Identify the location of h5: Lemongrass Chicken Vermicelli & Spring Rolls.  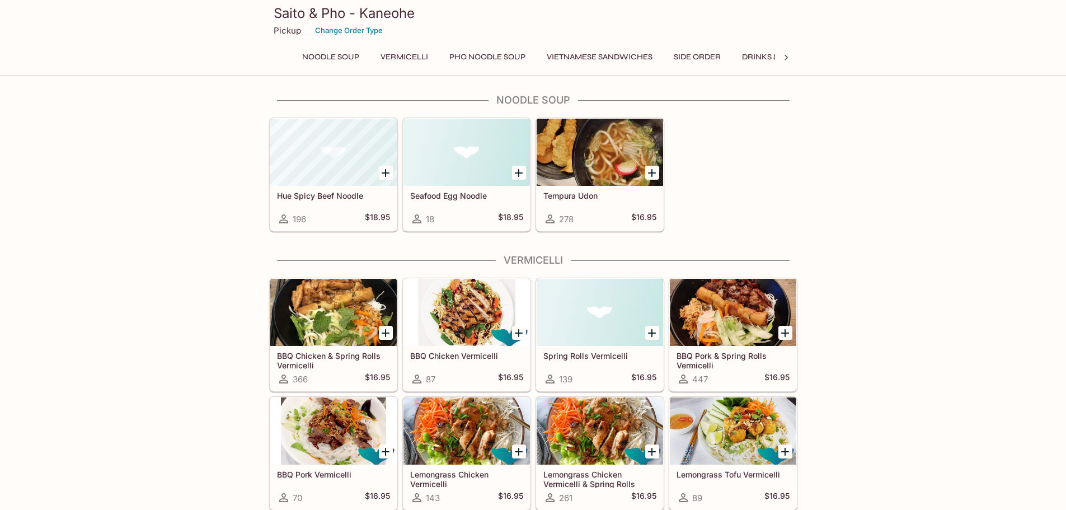
(600, 478).